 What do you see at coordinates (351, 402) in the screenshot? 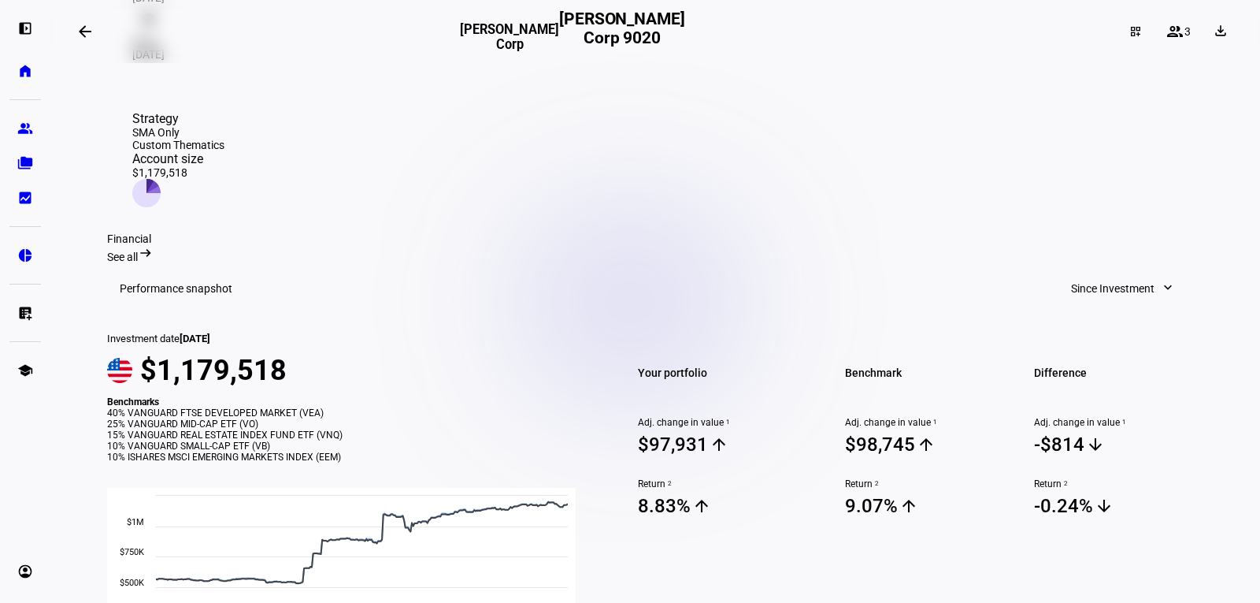
I see `div: Benchmarks` at bounding box center [351, 402].